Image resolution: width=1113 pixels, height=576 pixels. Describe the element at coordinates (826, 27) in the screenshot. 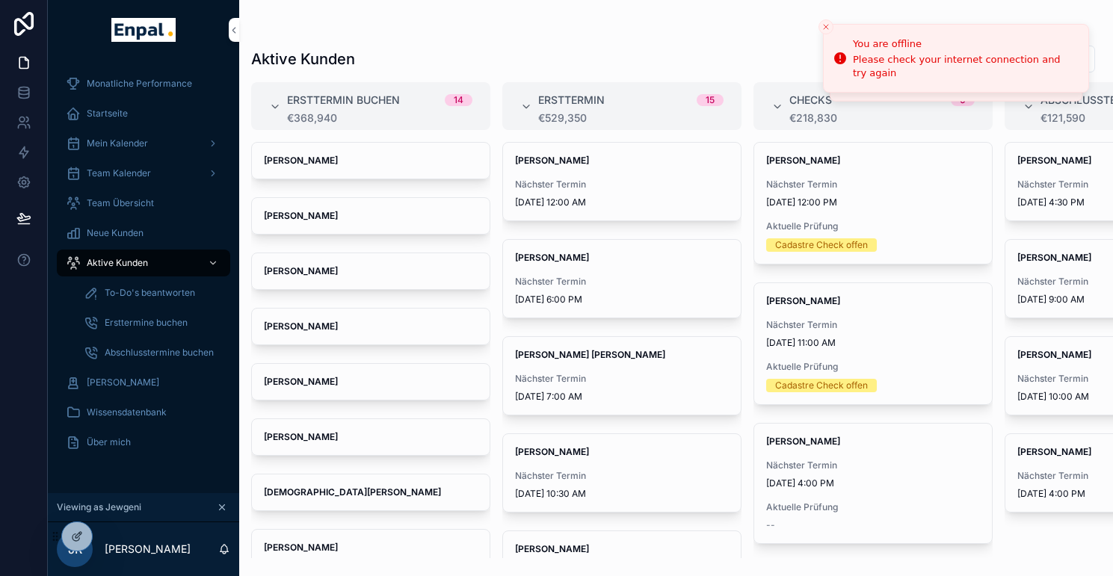

I see `button: Close toast` at that location.